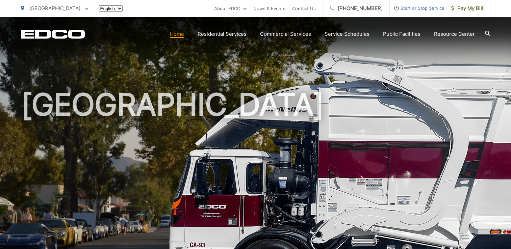  What do you see at coordinates (347, 34) in the screenshot?
I see `a: Service Schedules` at bounding box center [347, 34].